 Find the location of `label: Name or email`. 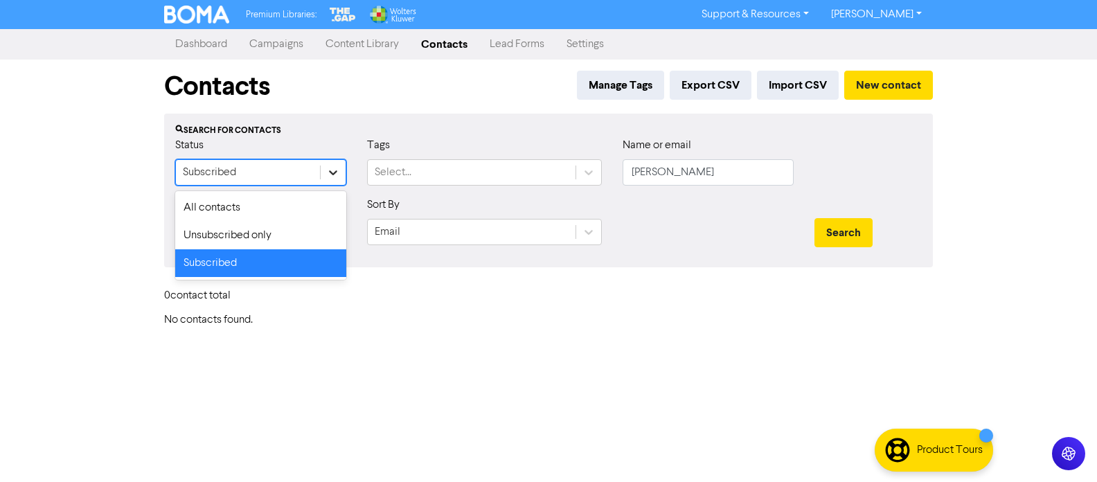

label: Name or email is located at coordinates (657, 145).